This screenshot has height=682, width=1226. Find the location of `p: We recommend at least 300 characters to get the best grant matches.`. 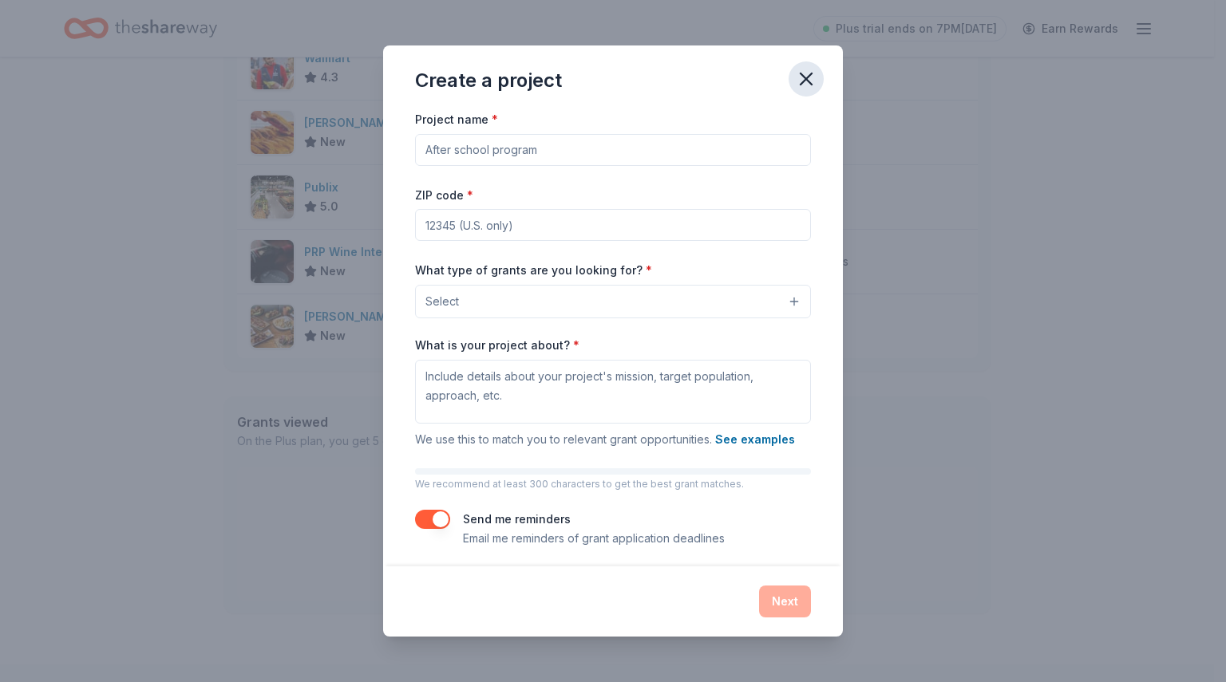

p: We recommend at least 300 characters to get the best grant matches. is located at coordinates (613, 484).